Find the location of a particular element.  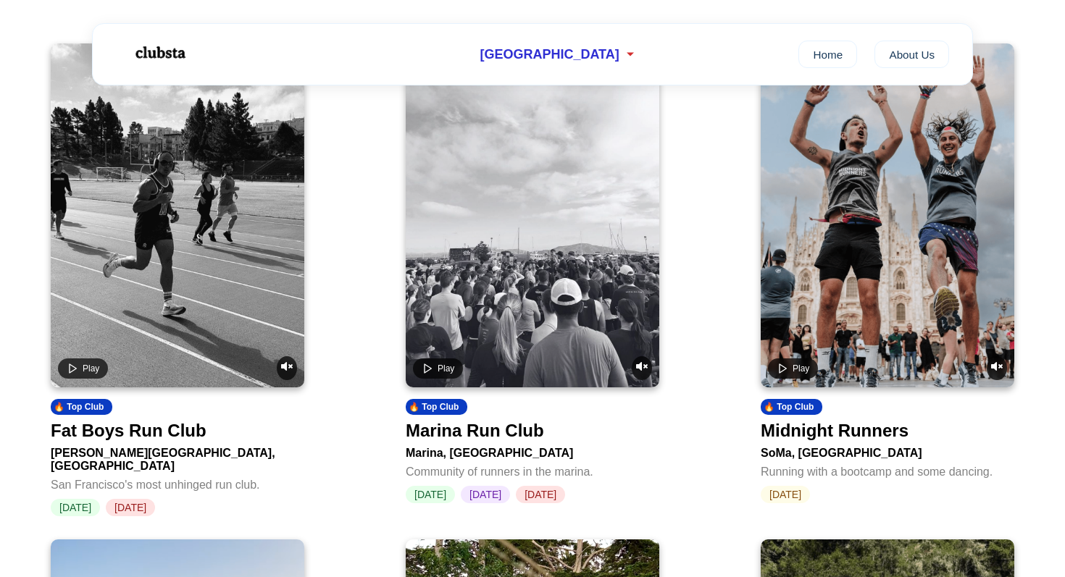

div: Community of runners in the marina. is located at coordinates (533, 469).